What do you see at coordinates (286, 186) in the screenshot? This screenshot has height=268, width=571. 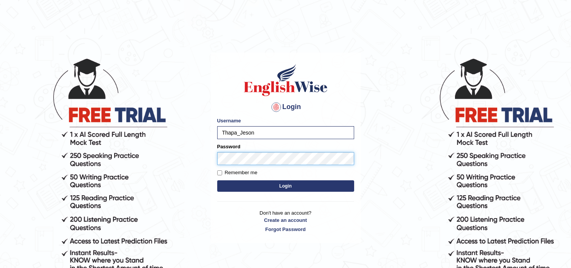 I see `button: Login` at bounding box center [286, 186].